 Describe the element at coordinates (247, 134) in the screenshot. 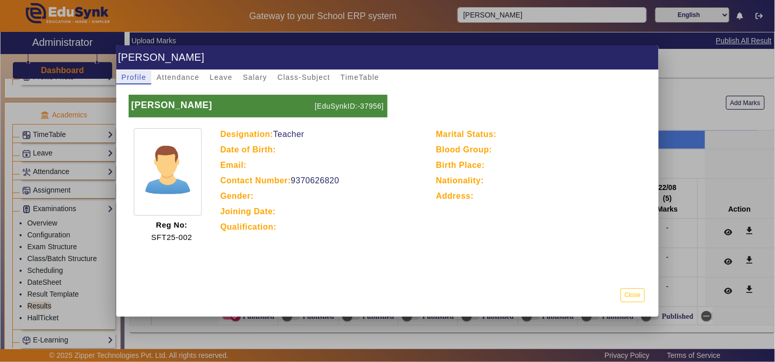

I see `b: Designation:` at that location.